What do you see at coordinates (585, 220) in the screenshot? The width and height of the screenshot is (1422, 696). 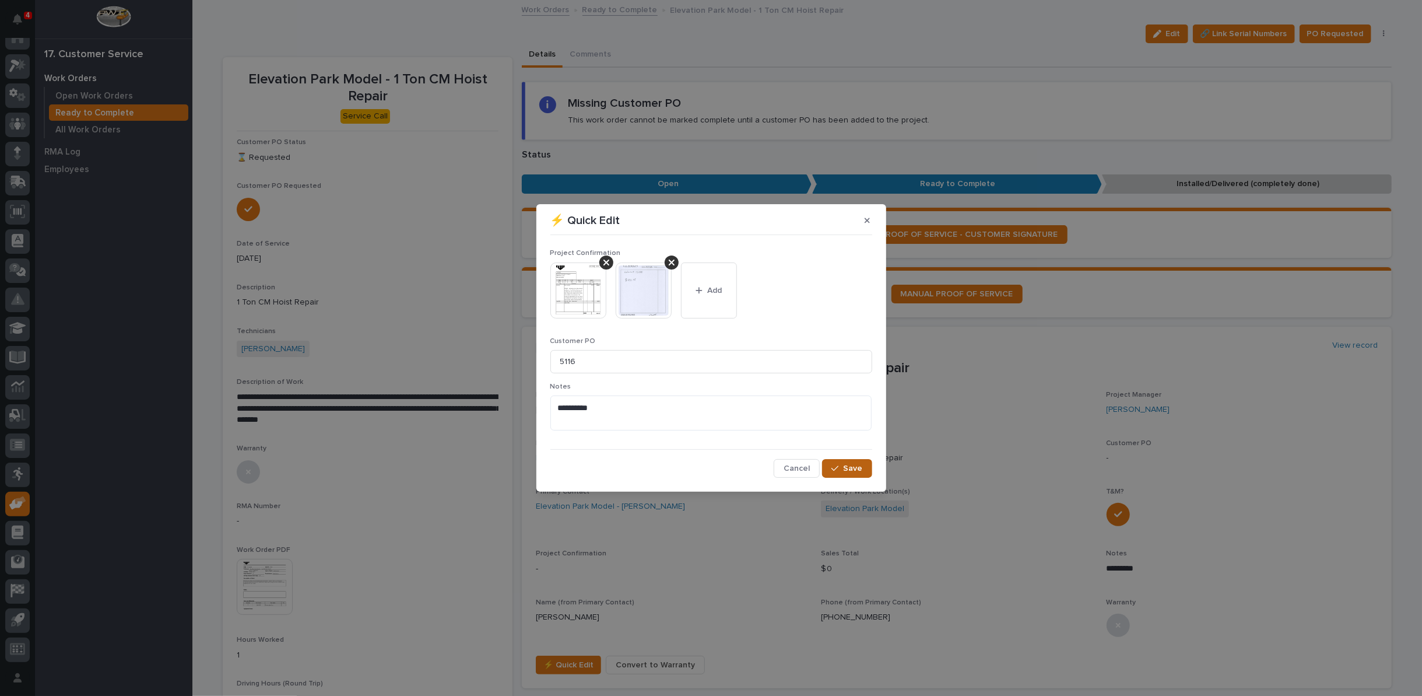 I see `p: ⚡ Quick Edit` at bounding box center [585, 220].